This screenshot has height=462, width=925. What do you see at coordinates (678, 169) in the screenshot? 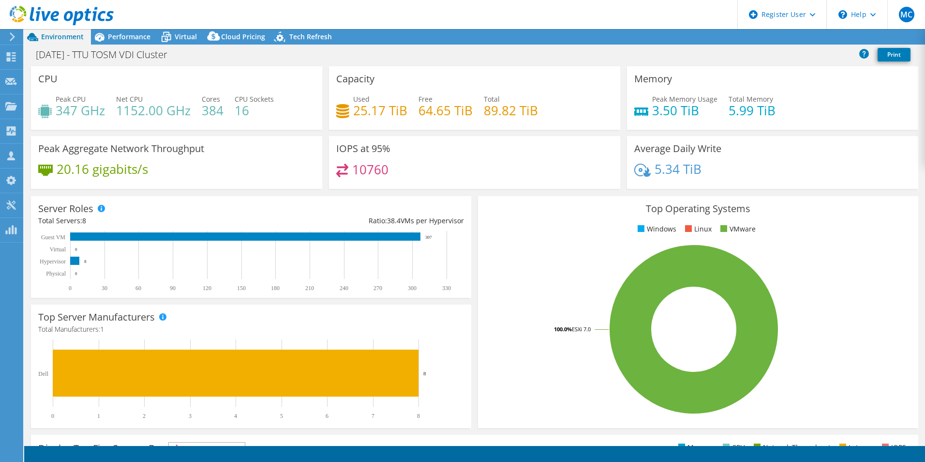
I see `h4: 5.34 TiB` at bounding box center [678, 169].